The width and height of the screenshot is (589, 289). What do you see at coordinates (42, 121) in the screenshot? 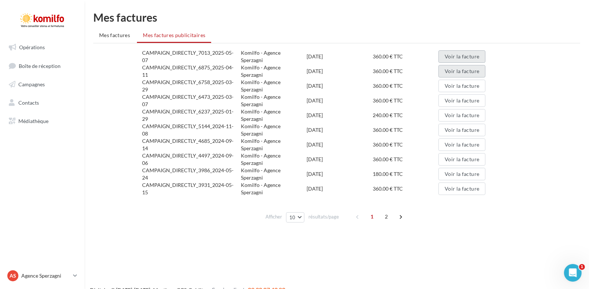
I see `a: Médiathèque` at bounding box center [42, 121].